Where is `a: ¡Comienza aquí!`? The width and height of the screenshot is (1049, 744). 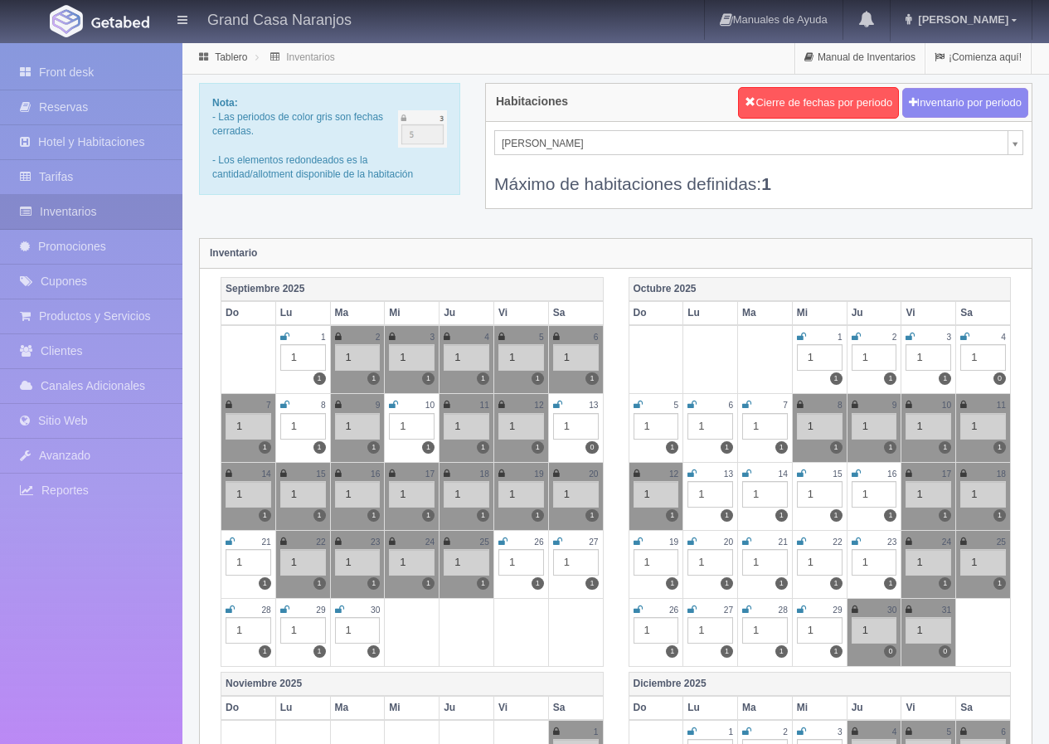 a: ¡Comienza aquí! is located at coordinates (978, 57).